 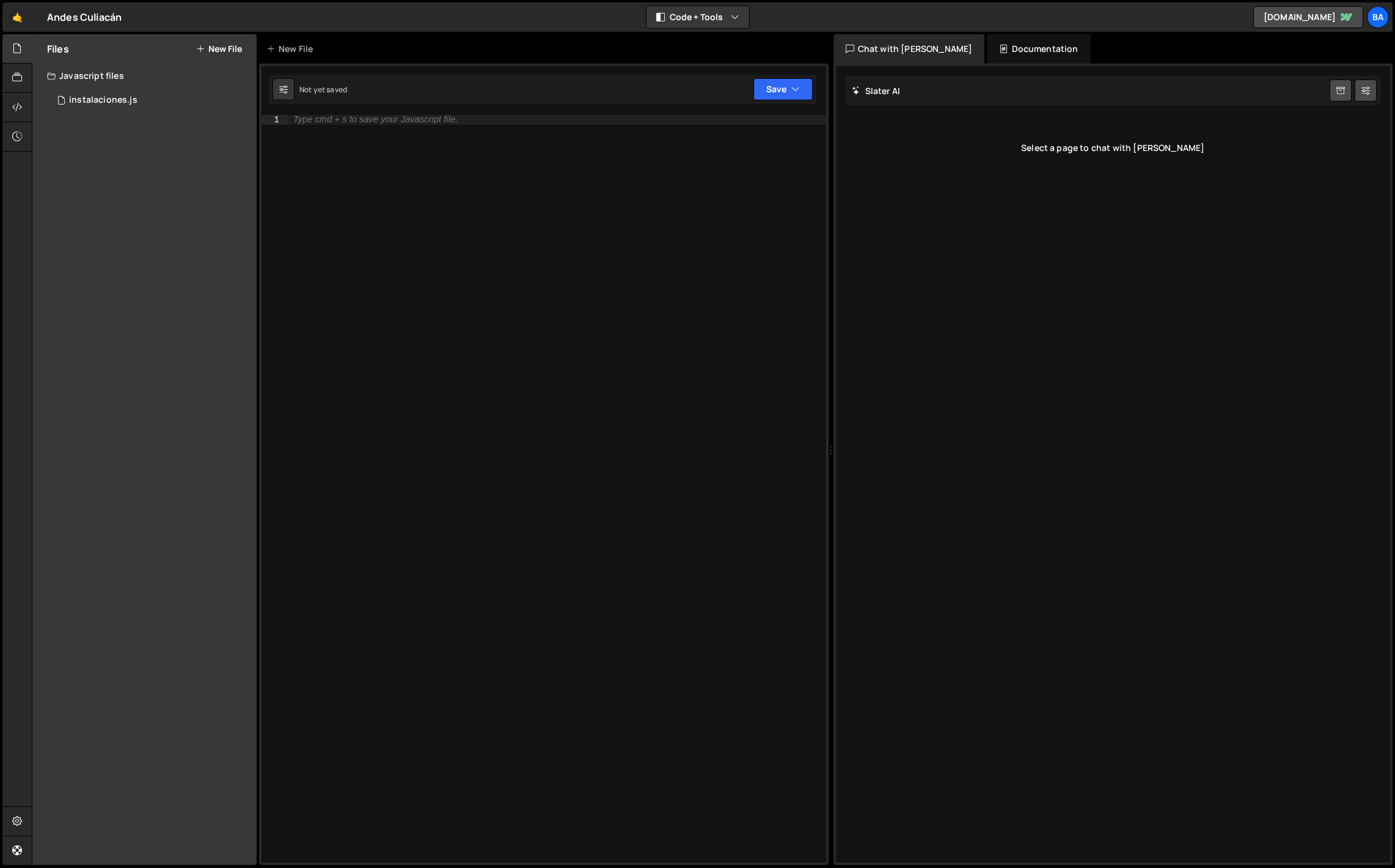 What do you see at coordinates (218, 48) in the screenshot?
I see `button: New File` at bounding box center [218, 48].